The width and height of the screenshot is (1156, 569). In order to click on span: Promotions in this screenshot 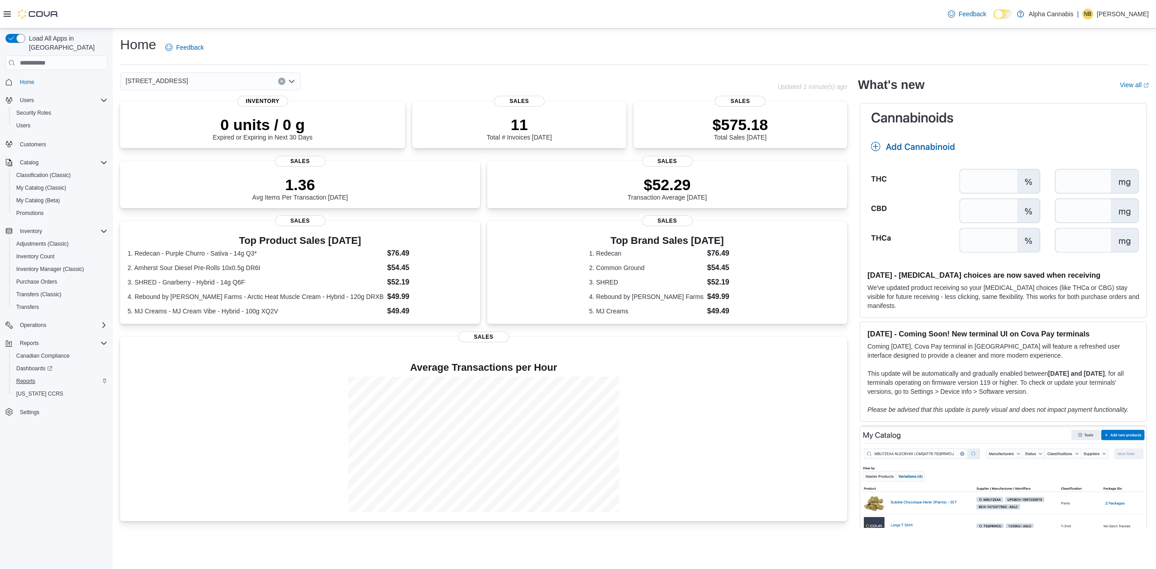, I will do `click(60, 213)`.